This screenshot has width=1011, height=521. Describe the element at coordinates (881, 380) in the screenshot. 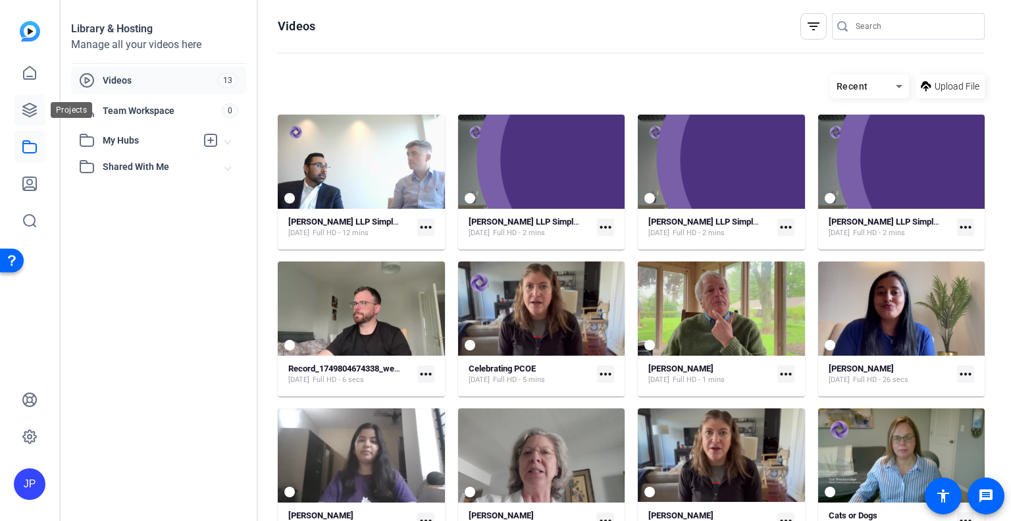

I see `span: Full HD - 26 secs` at that location.